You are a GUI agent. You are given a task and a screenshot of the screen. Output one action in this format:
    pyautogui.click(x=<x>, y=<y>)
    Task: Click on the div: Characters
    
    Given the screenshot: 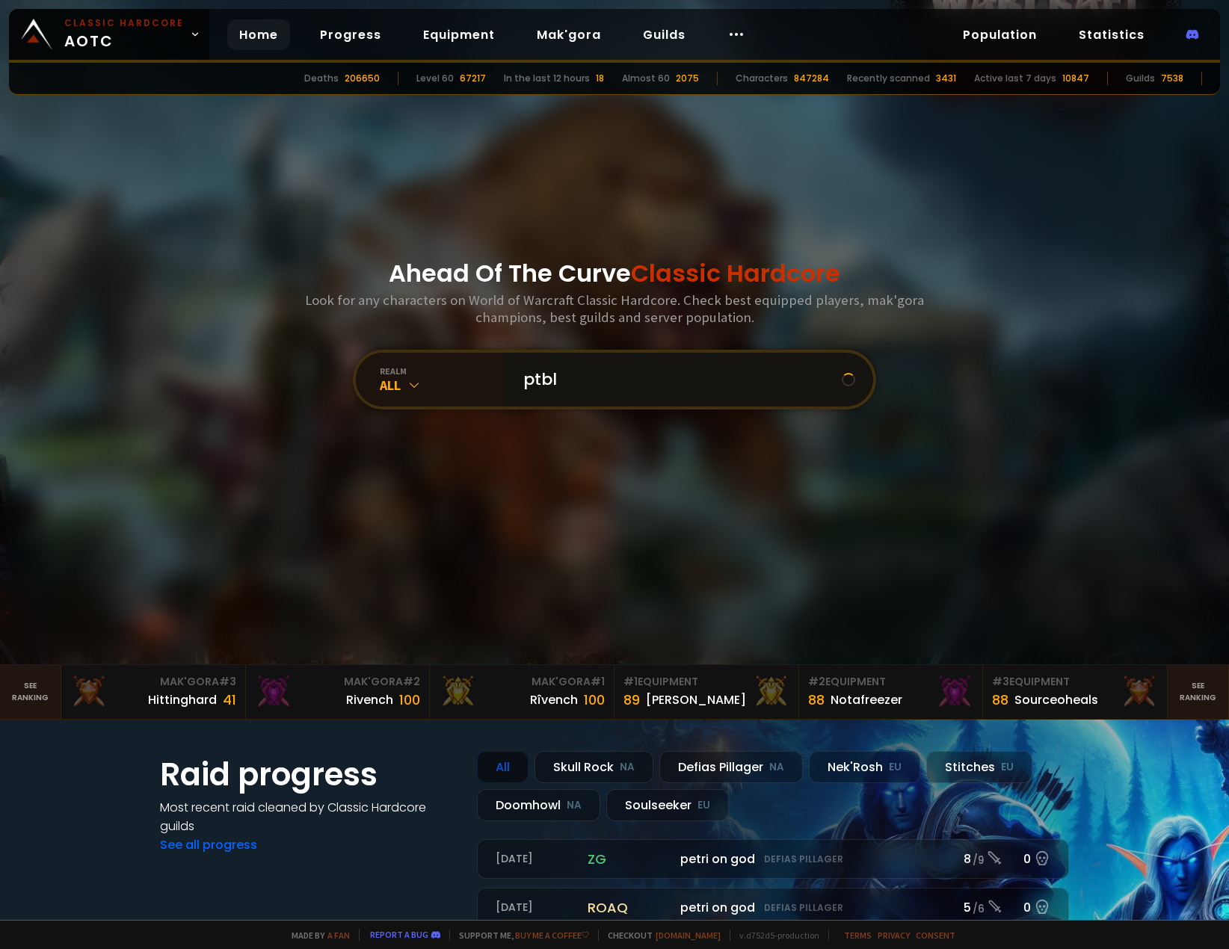 What is the action you would take?
    pyautogui.click(x=762, y=78)
    